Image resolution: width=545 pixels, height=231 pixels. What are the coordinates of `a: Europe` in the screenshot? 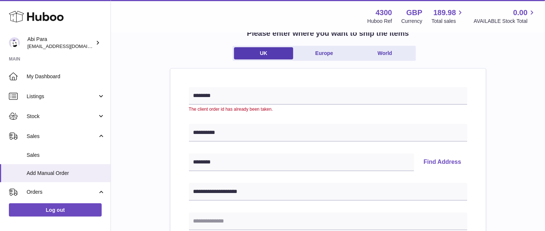 It's located at (324, 53).